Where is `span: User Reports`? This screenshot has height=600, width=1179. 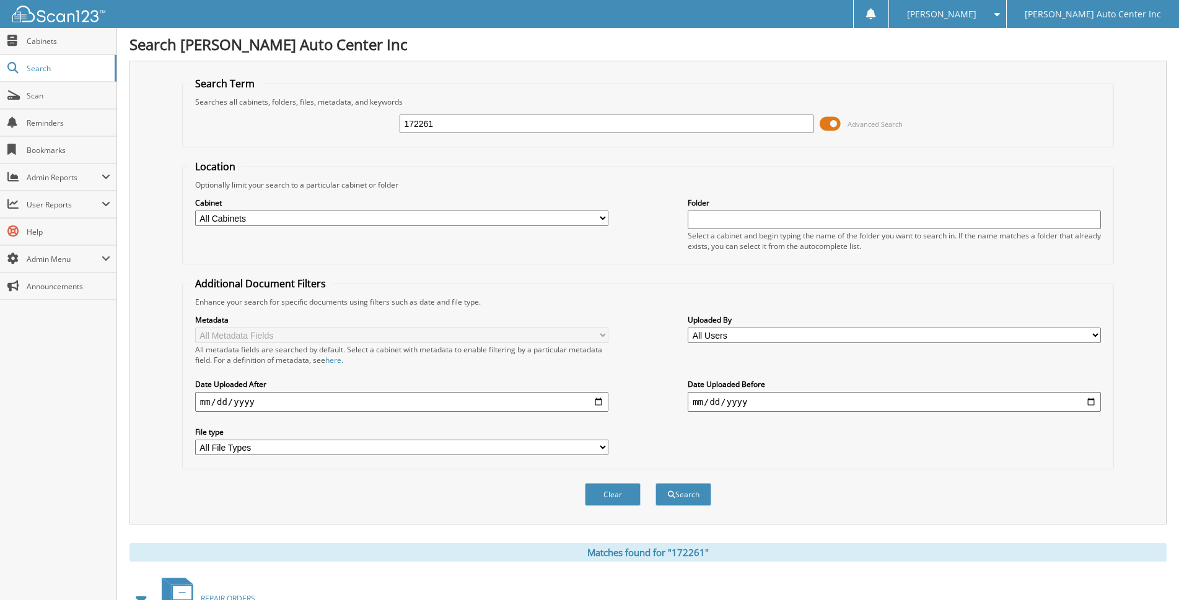
span: User Reports is located at coordinates (64, 204).